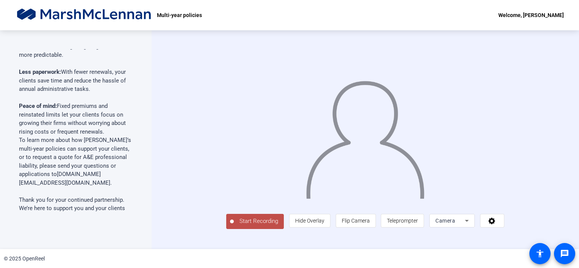 The height and width of the screenshot is (268, 579). I want to click on p: Multi-year policies, so click(179, 15).